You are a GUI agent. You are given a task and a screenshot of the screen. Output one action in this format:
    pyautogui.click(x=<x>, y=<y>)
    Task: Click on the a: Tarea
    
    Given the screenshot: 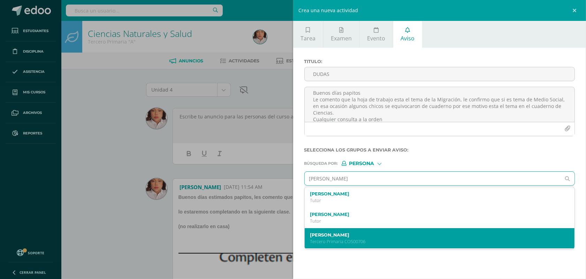 What is the action you would take?
    pyautogui.click(x=308, y=34)
    